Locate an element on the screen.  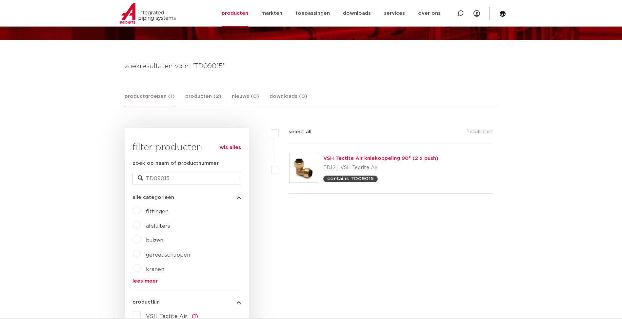
span: VSH Tectite Air is located at coordinates (167, 316).